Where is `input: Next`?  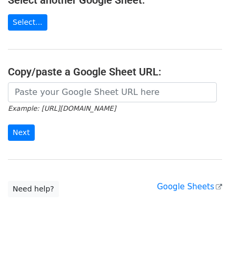 input: Next is located at coordinates (21, 132).